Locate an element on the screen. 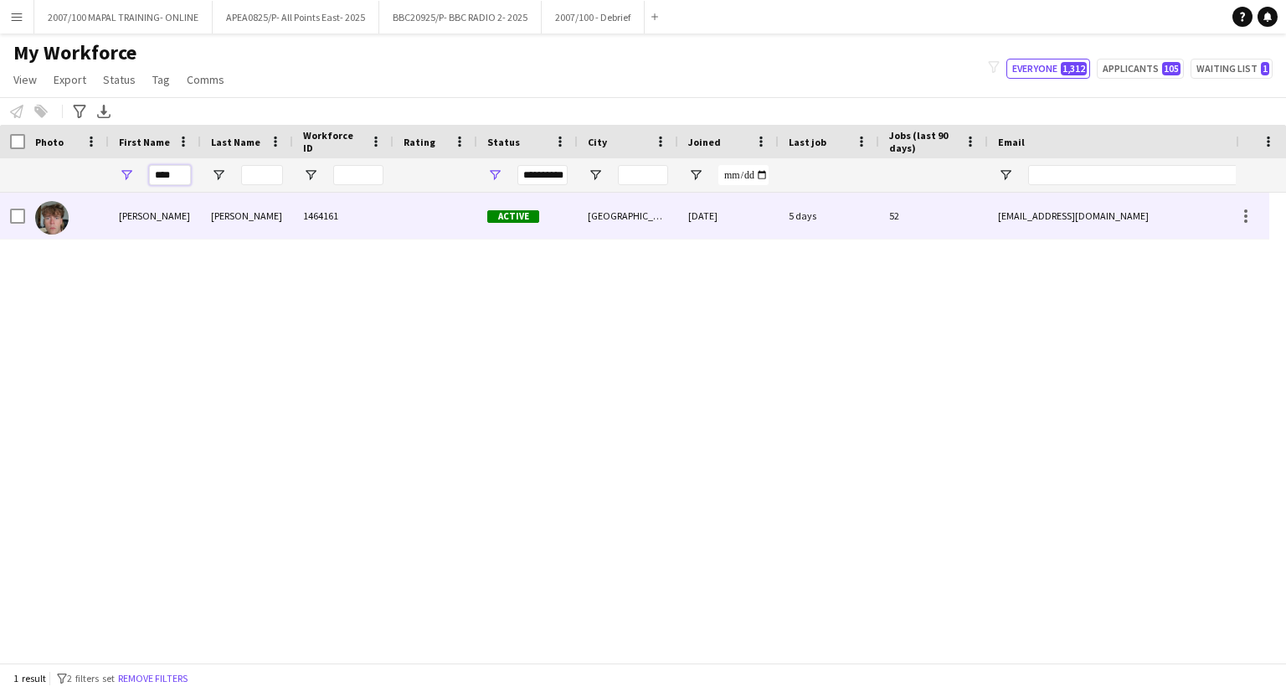  app-action-btn: Advanced filters is located at coordinates (80, 111).